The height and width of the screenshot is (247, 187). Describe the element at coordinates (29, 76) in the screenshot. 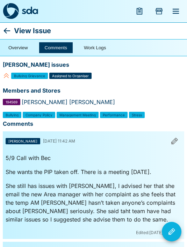

I see `span: Bullying Grievance` at that location.